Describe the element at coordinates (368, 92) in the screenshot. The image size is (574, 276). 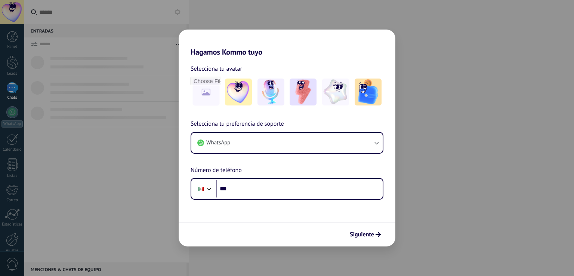
I see `img: -5.jpeg` at that location.